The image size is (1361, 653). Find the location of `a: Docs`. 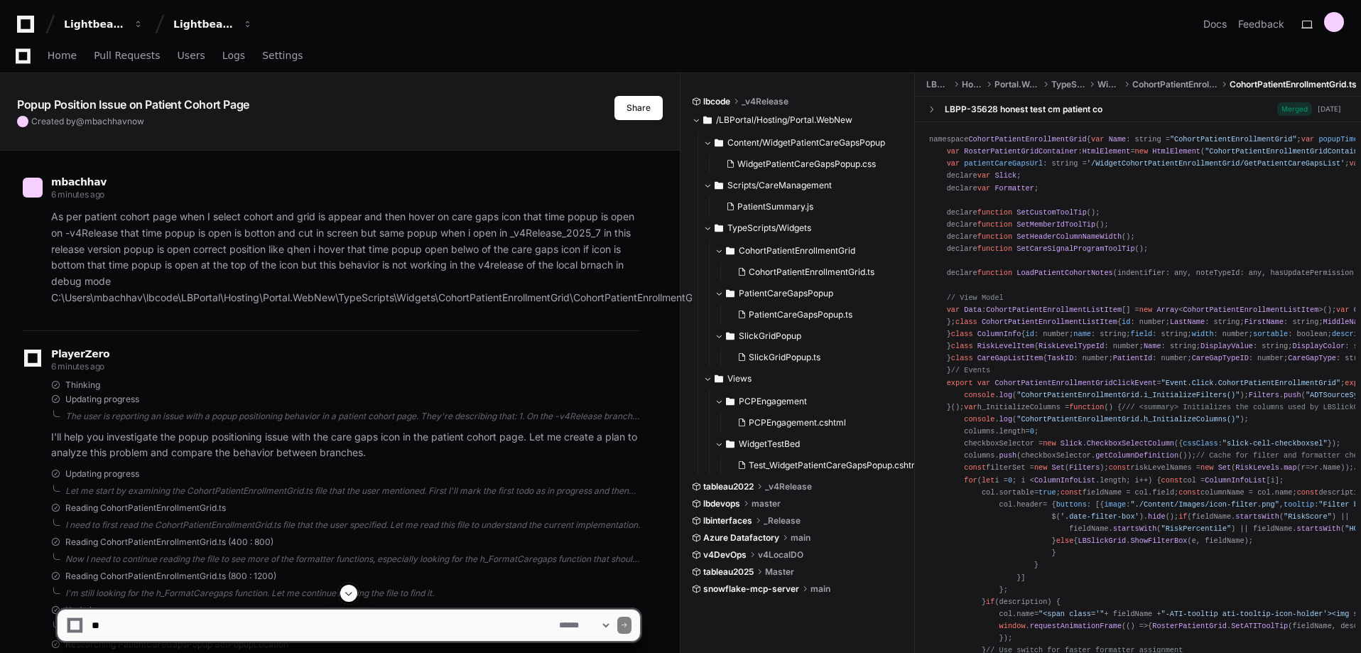

a: Docs is located at coordinates (1215, 24).